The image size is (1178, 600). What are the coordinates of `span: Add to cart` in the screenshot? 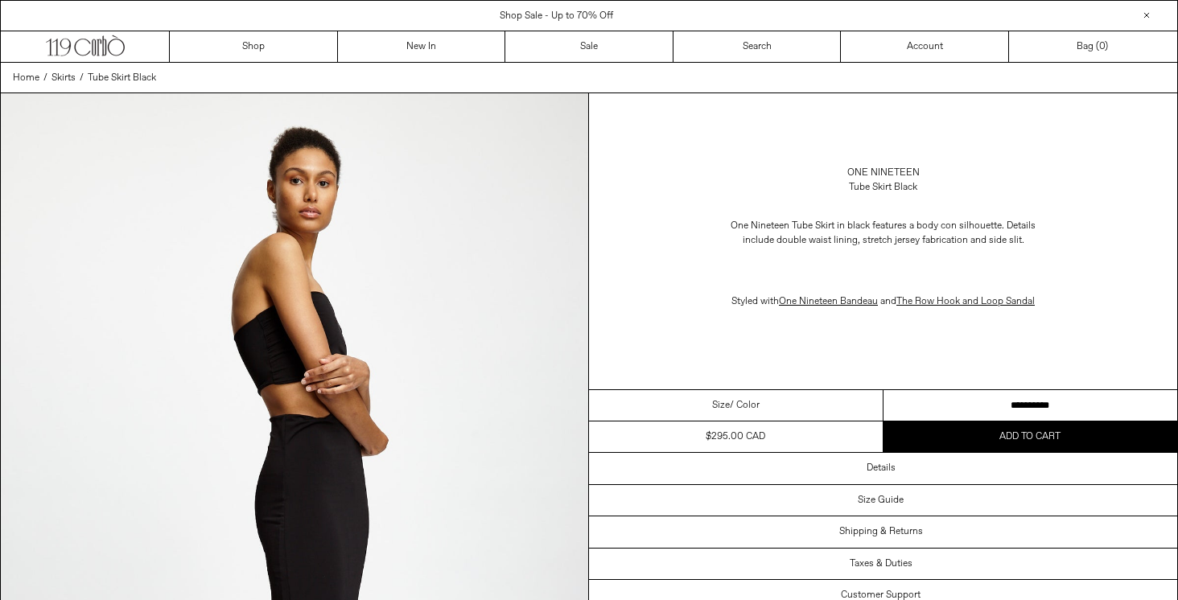 It's located at (1030, 437).